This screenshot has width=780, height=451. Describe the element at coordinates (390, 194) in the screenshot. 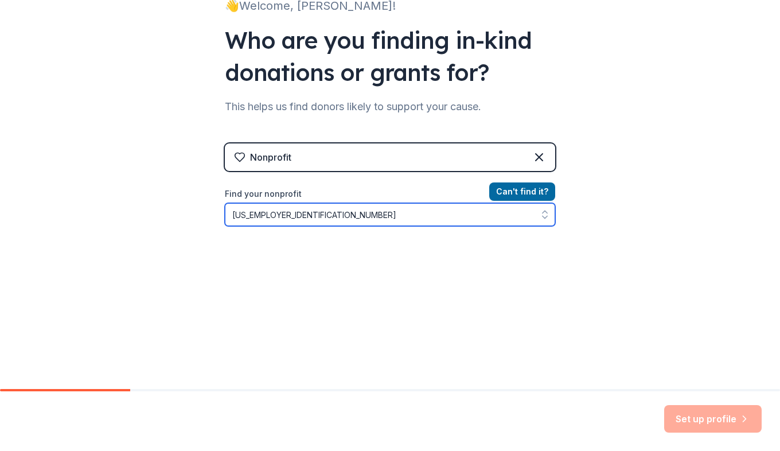

I see `label: Find your nonprofit` at that location.